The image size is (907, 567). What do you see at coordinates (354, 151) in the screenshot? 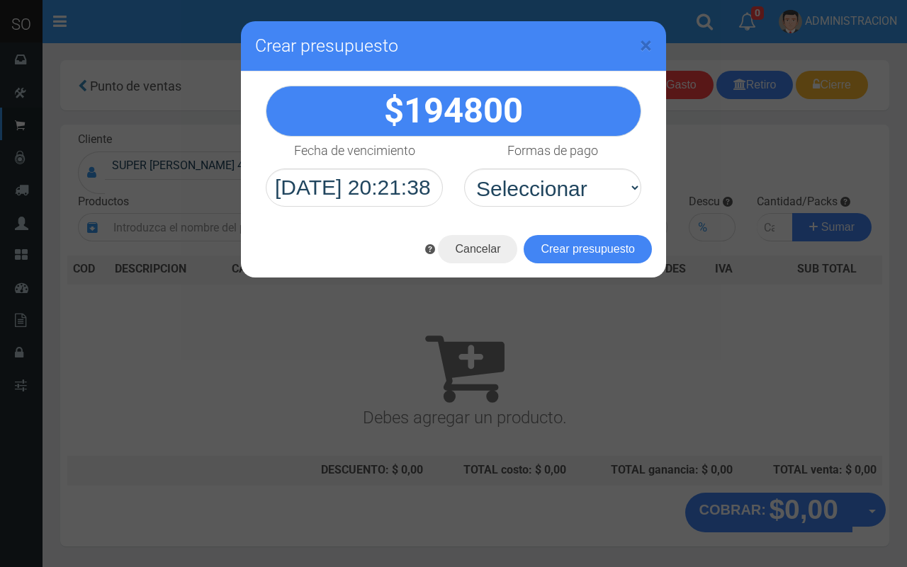
I see `h4: Fecha de vencimiento` at bounding box center [354, 151].